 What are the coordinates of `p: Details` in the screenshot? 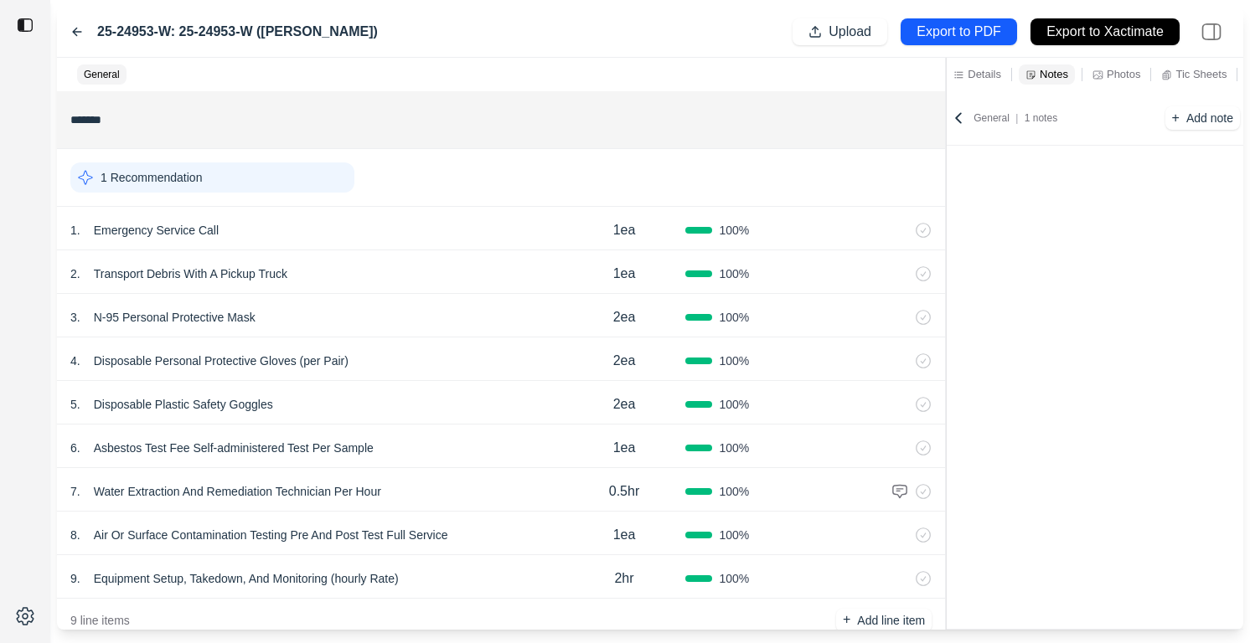 It's located at (984, 74).